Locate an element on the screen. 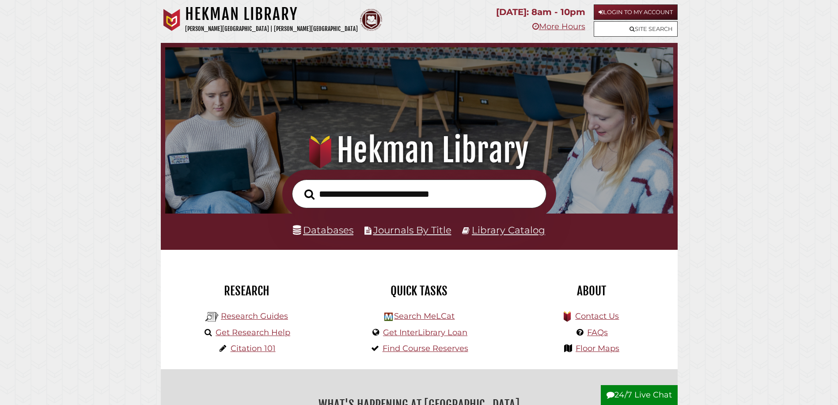 This screenshot has height=405, width=838. a: Get Research Help is located at coordinates (253, 332).